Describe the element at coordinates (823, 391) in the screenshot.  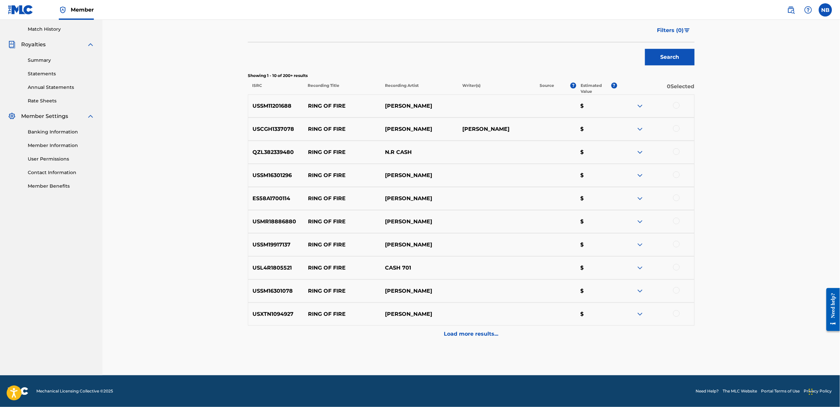
I see `div: Chat Widget` at that location.